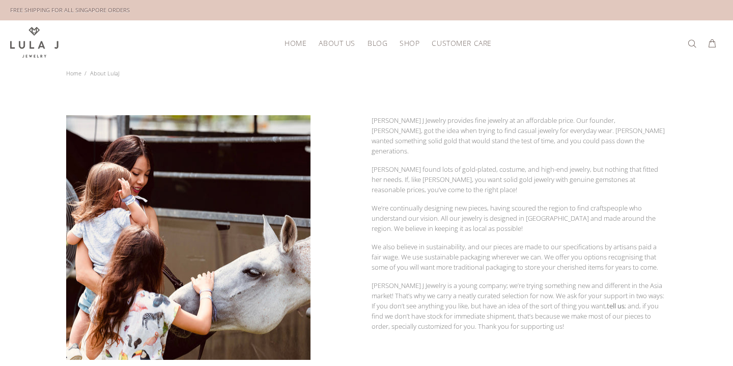  Describe the element at coordinates (409, 43) in the screenshot. I see `span: Shop` at that location.